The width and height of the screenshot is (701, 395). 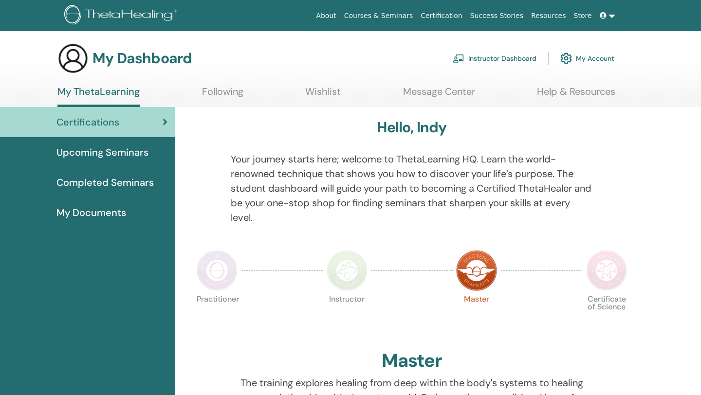 I want to click on p: Your journey starts here; welcome to ThetaLearning HQ. Learn the world-renowned technique that sh..., so click(x=412, y=188).